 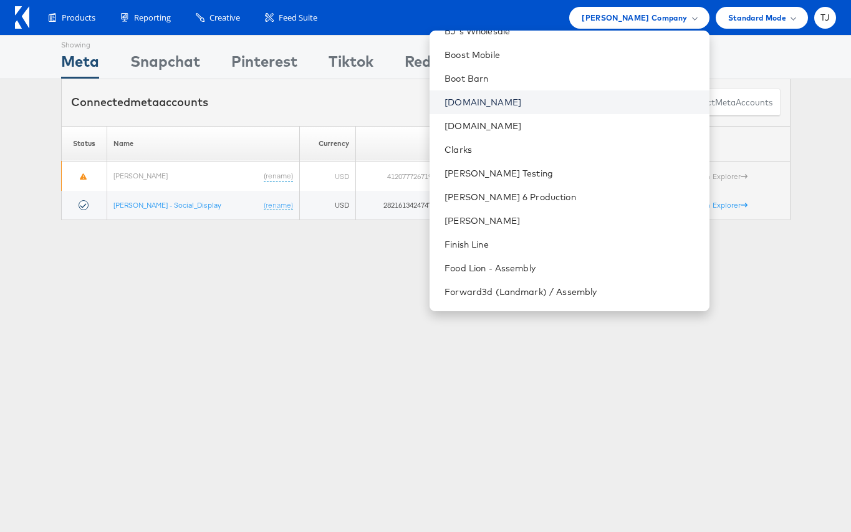 I want to click on a: Forward3d (Landmark) / Assembly, so click(x=571, y=292).